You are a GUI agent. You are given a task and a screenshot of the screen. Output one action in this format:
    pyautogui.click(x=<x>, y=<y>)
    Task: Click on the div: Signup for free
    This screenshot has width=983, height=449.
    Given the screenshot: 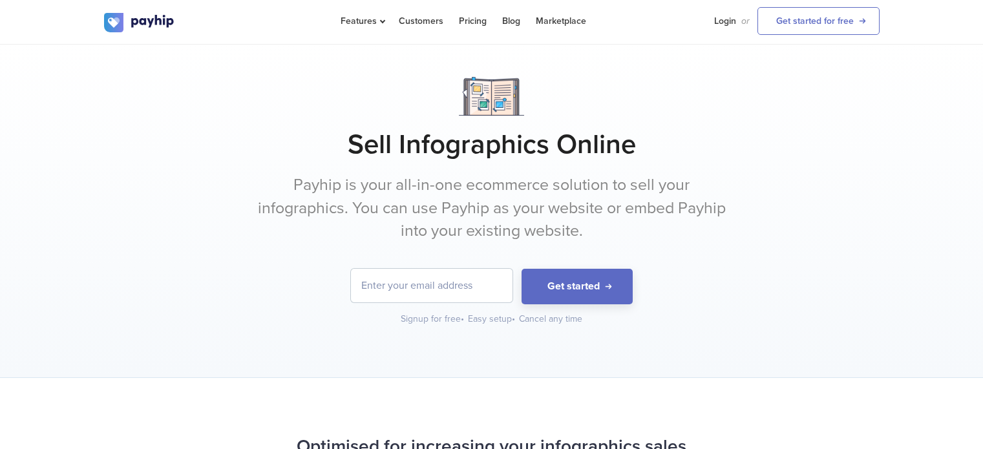 What is the action you would take?
    pyautogui.click(x=433, y=319)
    